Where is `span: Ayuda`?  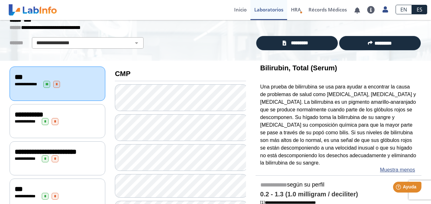 span: Ayuda is located at coordinates (35, 8).